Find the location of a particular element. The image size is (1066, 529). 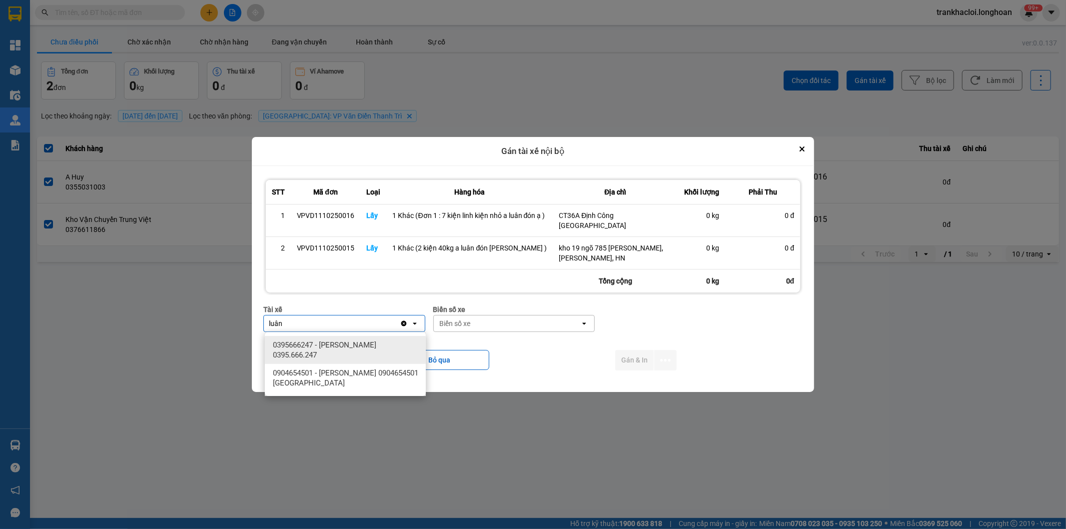

button: Gán & In is located at coordinates (634, 360).